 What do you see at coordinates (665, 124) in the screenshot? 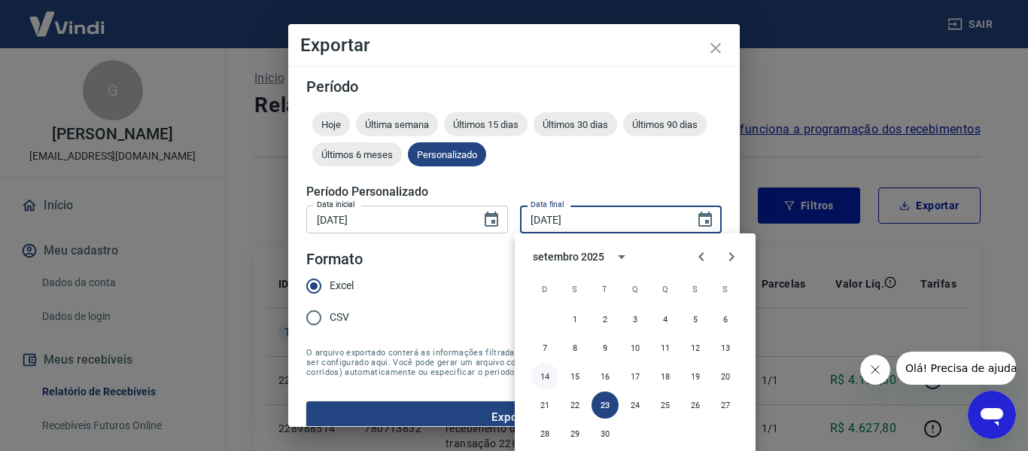
I see `span: Últimos 90 dias` at bounding box center [665, 124].